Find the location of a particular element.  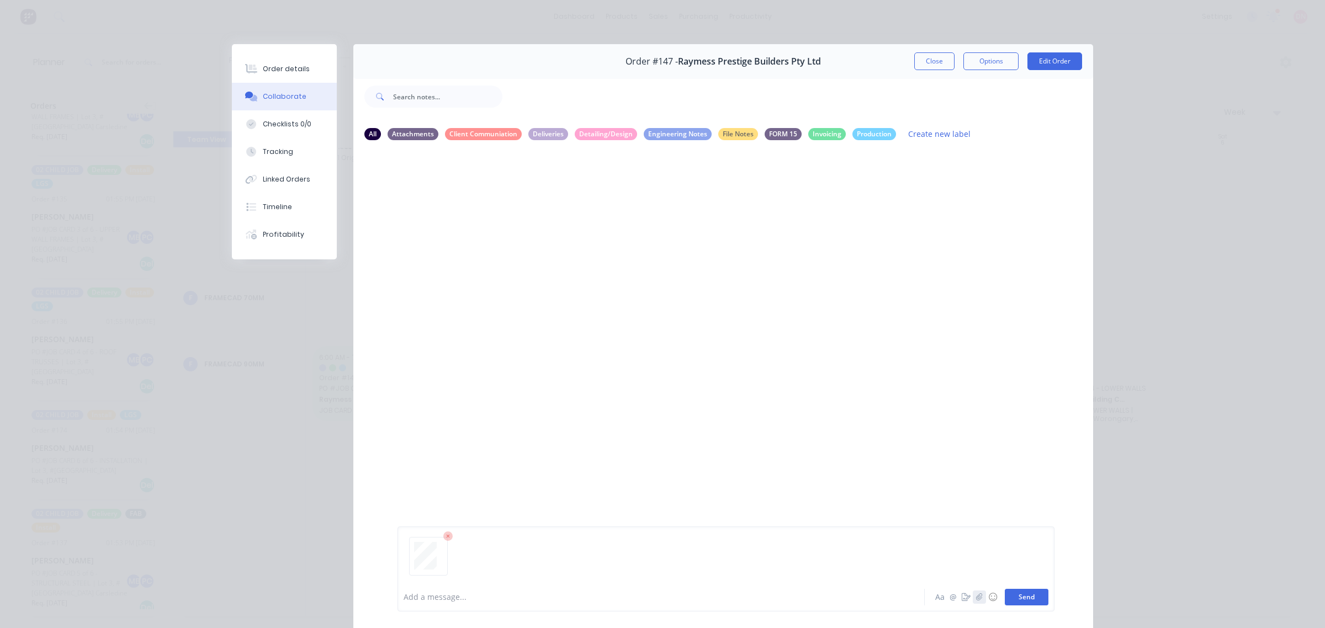

div: Timeline is located at coordinates (277, 207).